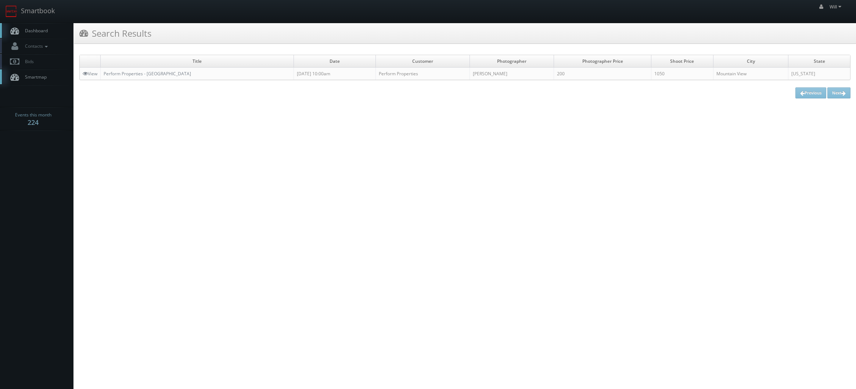  What do you see at coordinates (837, 7) in the screenshot?
I see `span: Will` at bounding box center [837, 7].